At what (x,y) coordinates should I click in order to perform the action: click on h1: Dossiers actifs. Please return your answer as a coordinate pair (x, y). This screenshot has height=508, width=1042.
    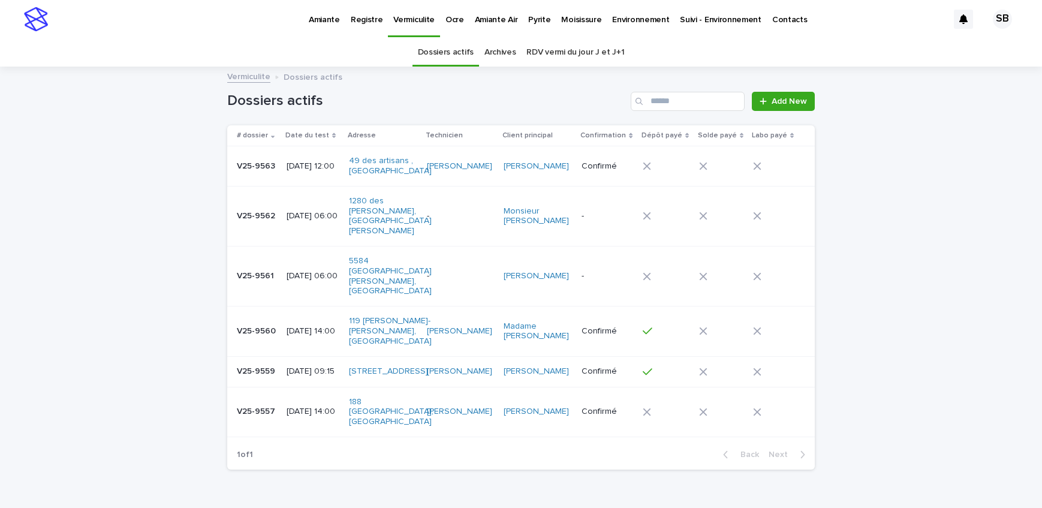
    Looking at the image, I should click on (426, 101).